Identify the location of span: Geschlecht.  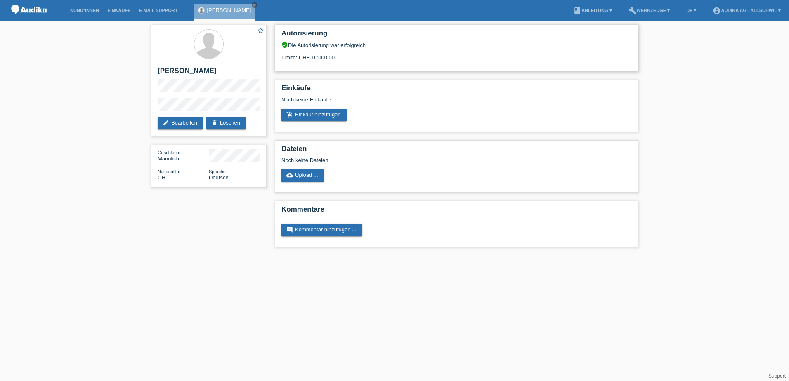
(169, 153).